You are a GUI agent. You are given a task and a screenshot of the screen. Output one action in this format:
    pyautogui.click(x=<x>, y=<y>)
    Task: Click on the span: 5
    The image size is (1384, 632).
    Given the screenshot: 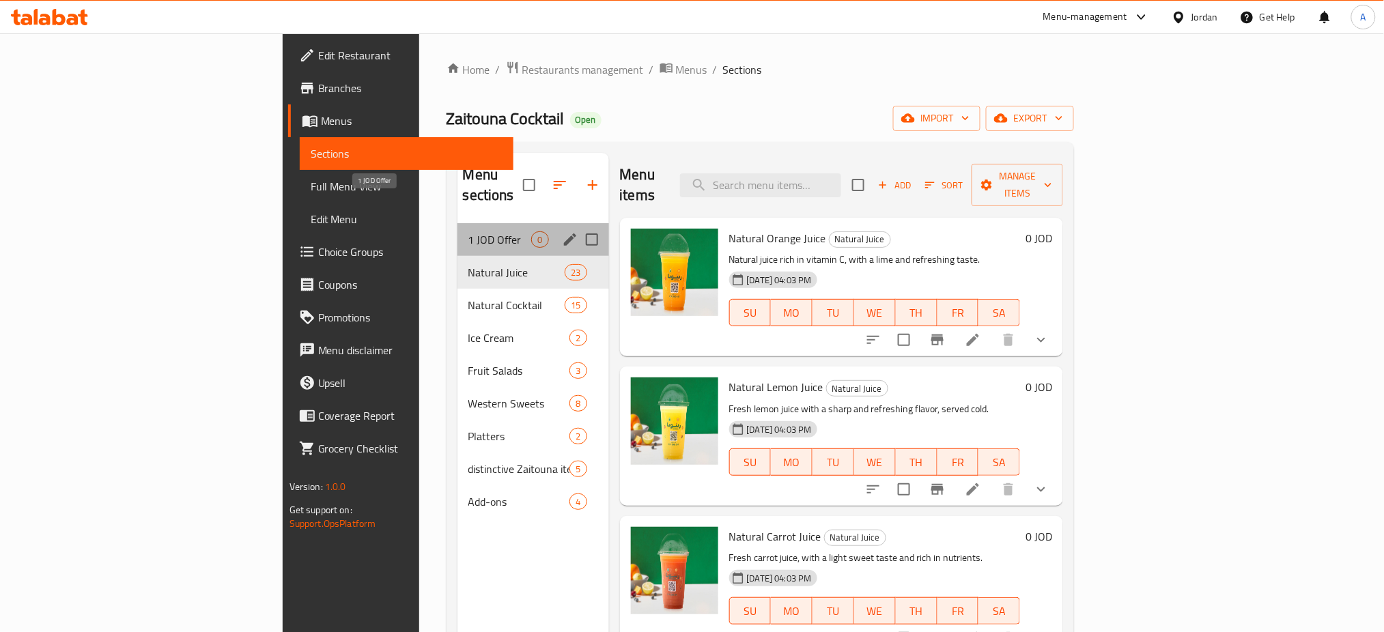 What is the action you would take?
    pyautogui.click(x=577, y=469)
    